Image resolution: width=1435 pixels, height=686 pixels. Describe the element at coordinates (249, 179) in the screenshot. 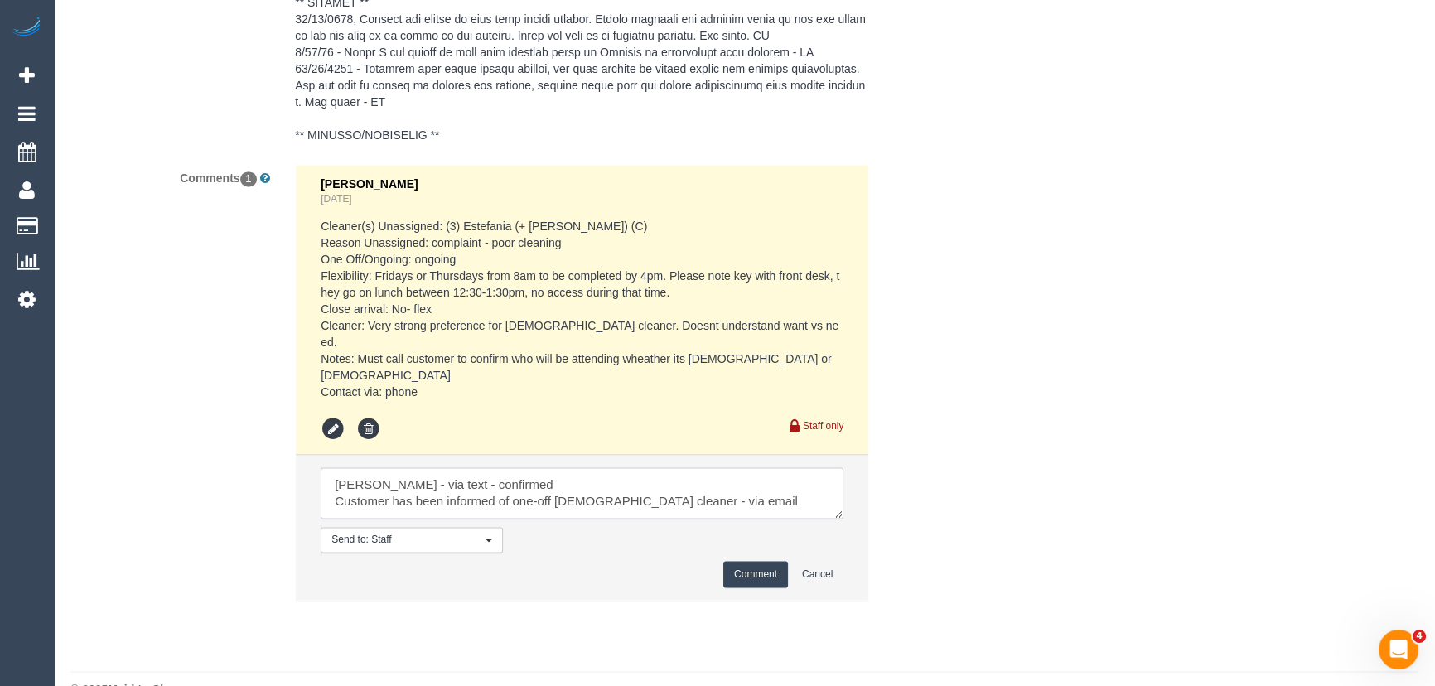

I see `span: 1` at that location.